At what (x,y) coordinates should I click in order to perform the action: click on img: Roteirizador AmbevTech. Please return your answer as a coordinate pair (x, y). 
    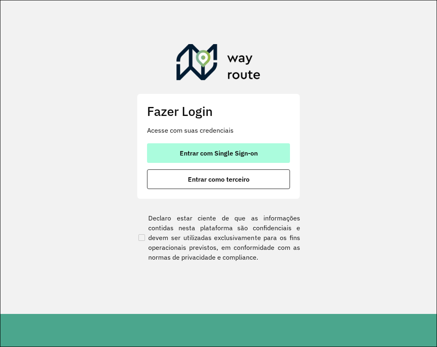
    Looking at the image, I should click on (218, 64).